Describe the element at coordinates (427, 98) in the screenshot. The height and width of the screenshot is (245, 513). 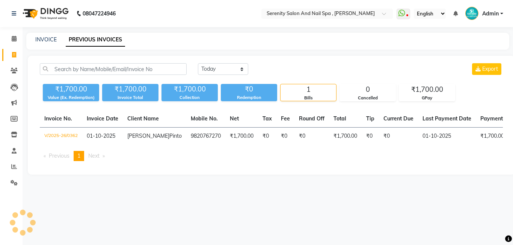
I see `div: GPay` at that location.